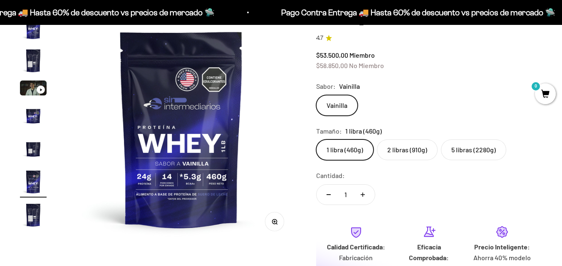  What do you see at coordinates (363, 131) in the screenshot?
I see `span: 1 libra (460g)` at bounding box center [363, 131].